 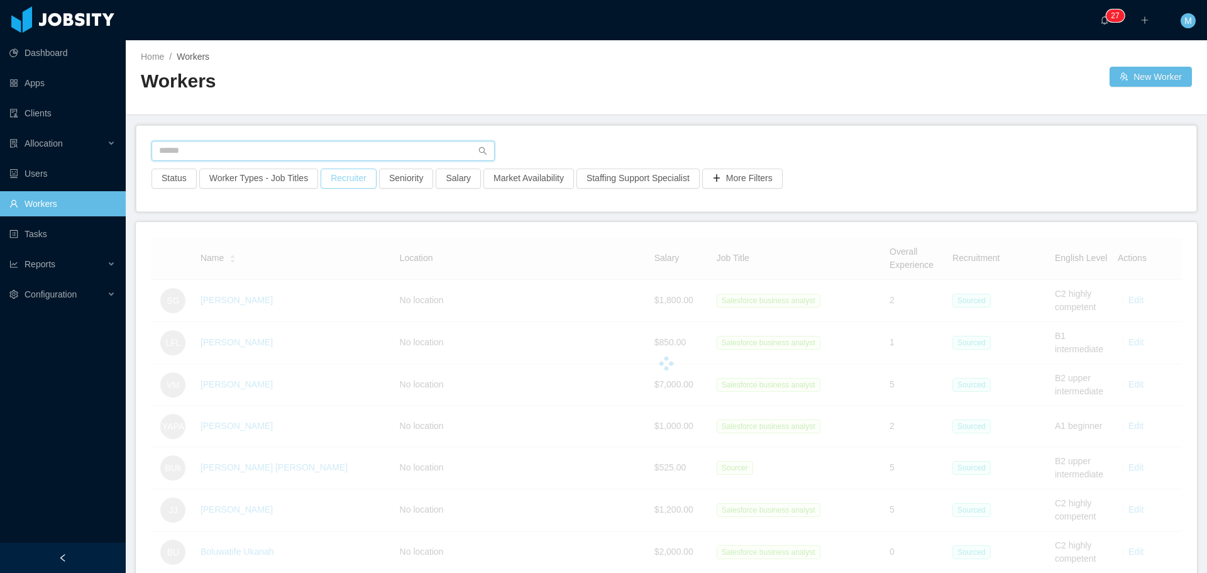 What do you see at coordinates (638, 179) in the screenshot?
I see `button: Staffing Support Specialist` at bounding box center [638, 179].